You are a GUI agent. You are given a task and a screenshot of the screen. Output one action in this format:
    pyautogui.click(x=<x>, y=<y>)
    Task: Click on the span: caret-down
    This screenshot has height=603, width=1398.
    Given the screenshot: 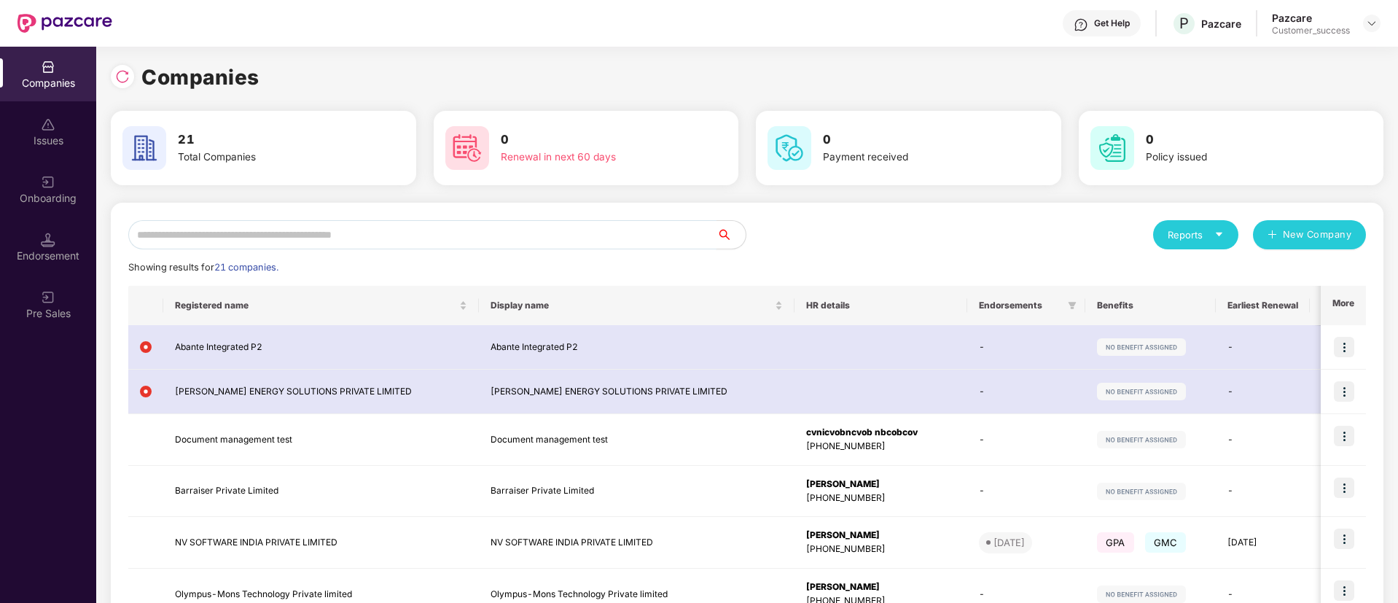 What is the action you would take?
    pyautogui.click(x=1219, y=234)
    